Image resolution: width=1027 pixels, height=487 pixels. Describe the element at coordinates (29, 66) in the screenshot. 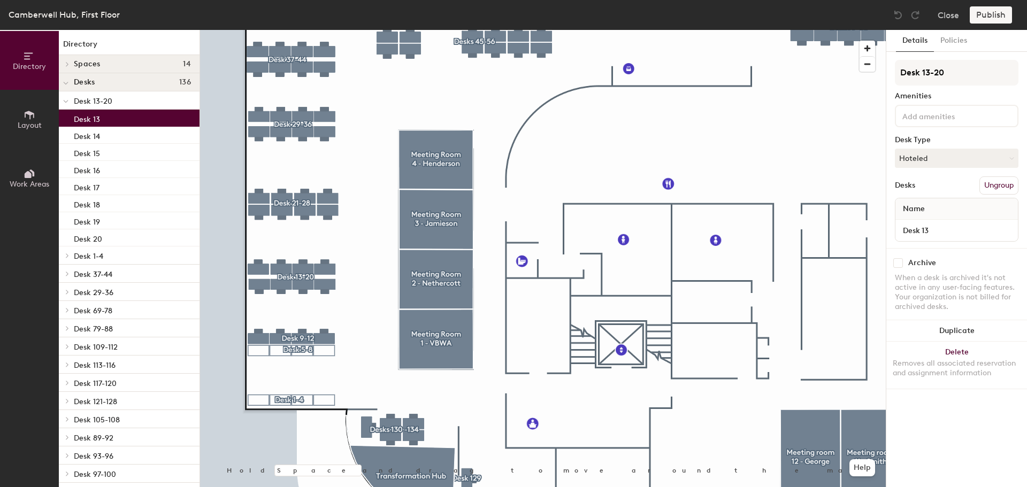

I see `span: Directory` at that location.